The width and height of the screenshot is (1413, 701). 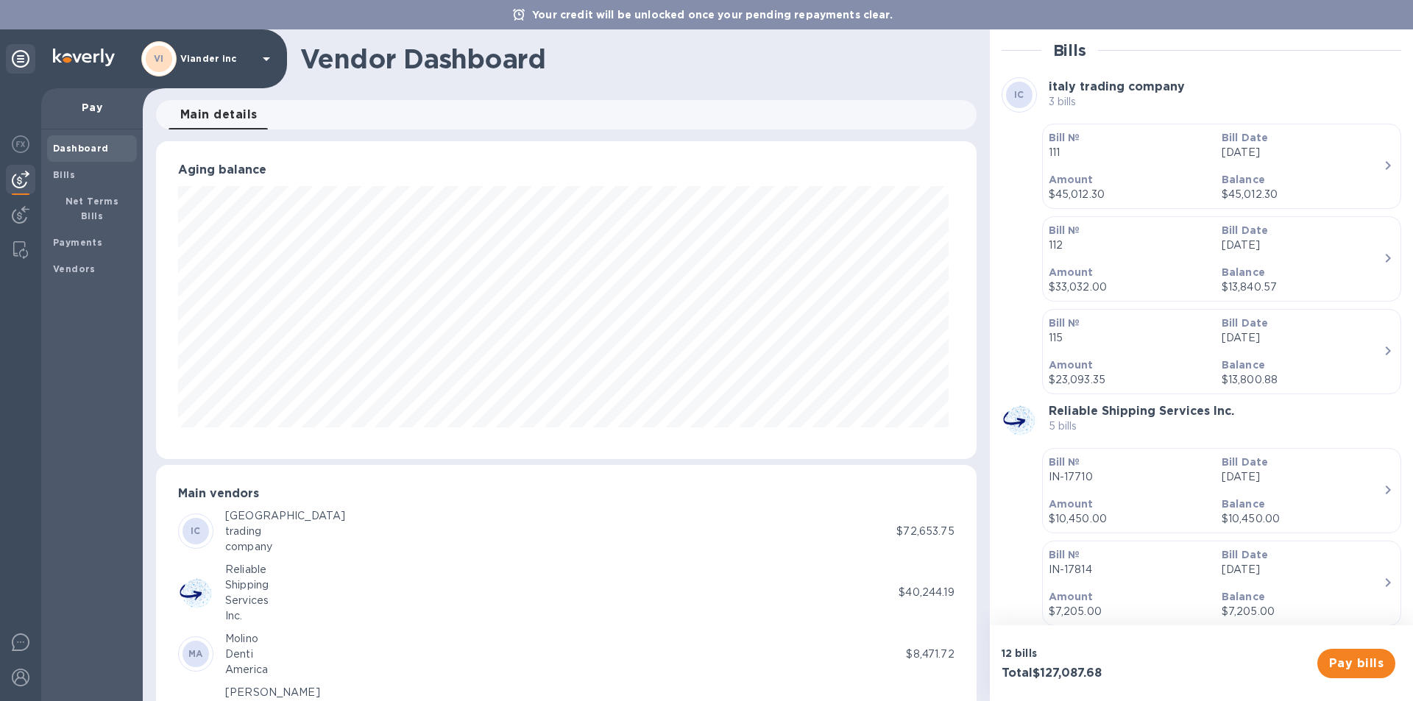 What do you see at coordinates (566, 170) in the screenshot?
I see `h3: Aging balance` at bounding box center [566, 170].